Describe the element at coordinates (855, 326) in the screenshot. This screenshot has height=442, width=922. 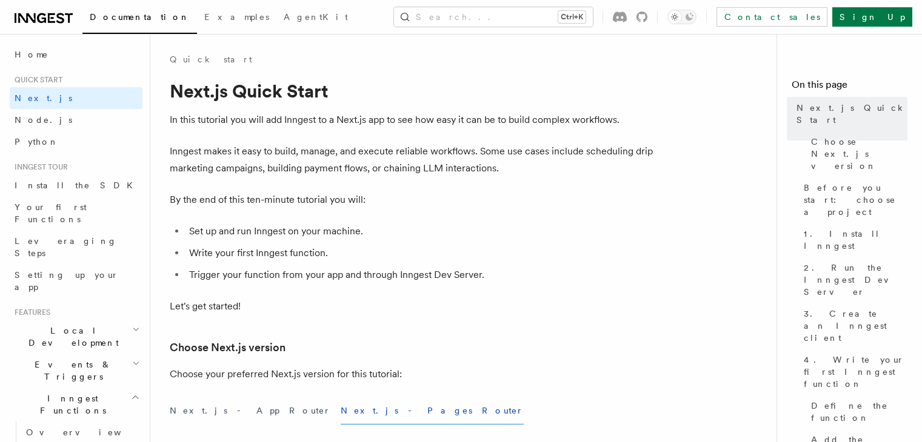
I see `span: 3. Create an Inngest client` at that location.